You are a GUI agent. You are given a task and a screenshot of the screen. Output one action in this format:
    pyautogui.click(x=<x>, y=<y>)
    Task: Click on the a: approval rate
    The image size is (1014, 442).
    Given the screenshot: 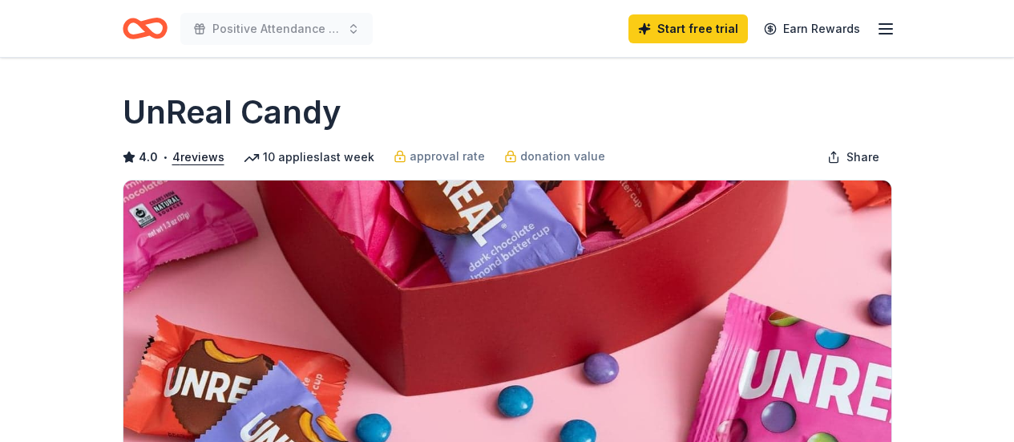 What is the action you would take?
    pyautogui.click(x=439, y=156)
    